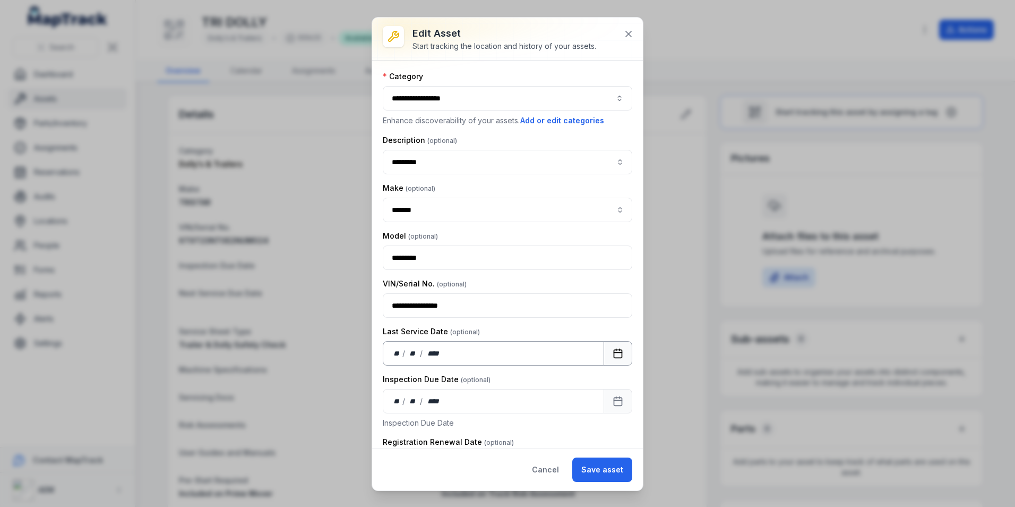 This screenshot has height=507, width=1015. Describe the element at coordinates (425, 284) in the screenshot. I see `label: VIN/Serial No.` at that location.